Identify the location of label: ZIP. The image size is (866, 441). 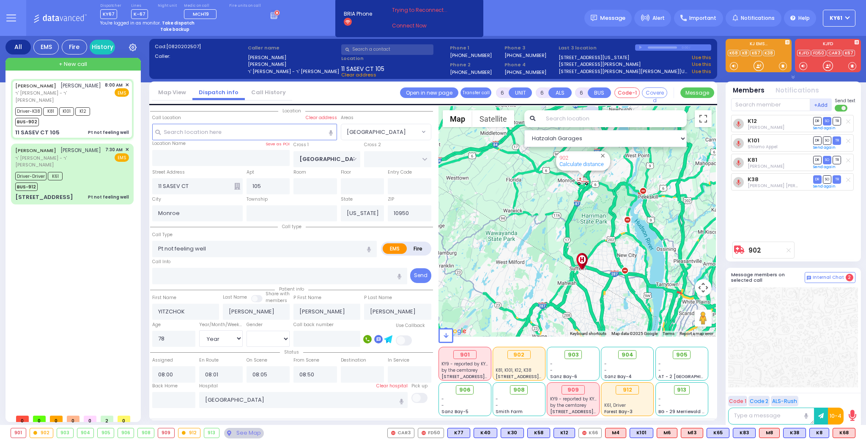
(391, 199).